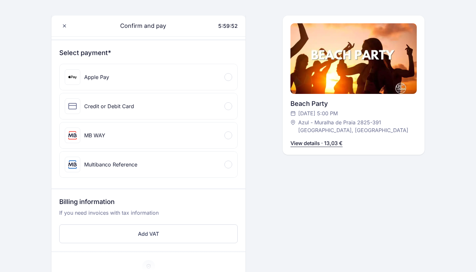 The image size is (476, 272). Describe the element at coordinates (97, 77) in the screenshot. I see `div: Apple Pay` at that location.